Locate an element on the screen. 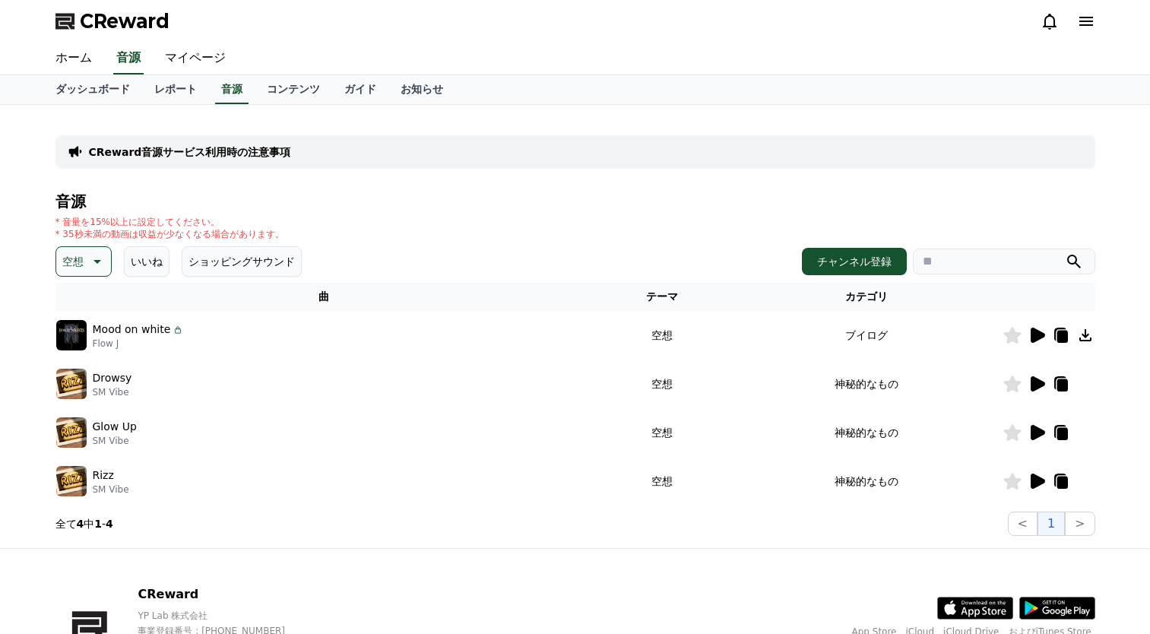  p: 全て 中 - is located at coordinates (84, 524).